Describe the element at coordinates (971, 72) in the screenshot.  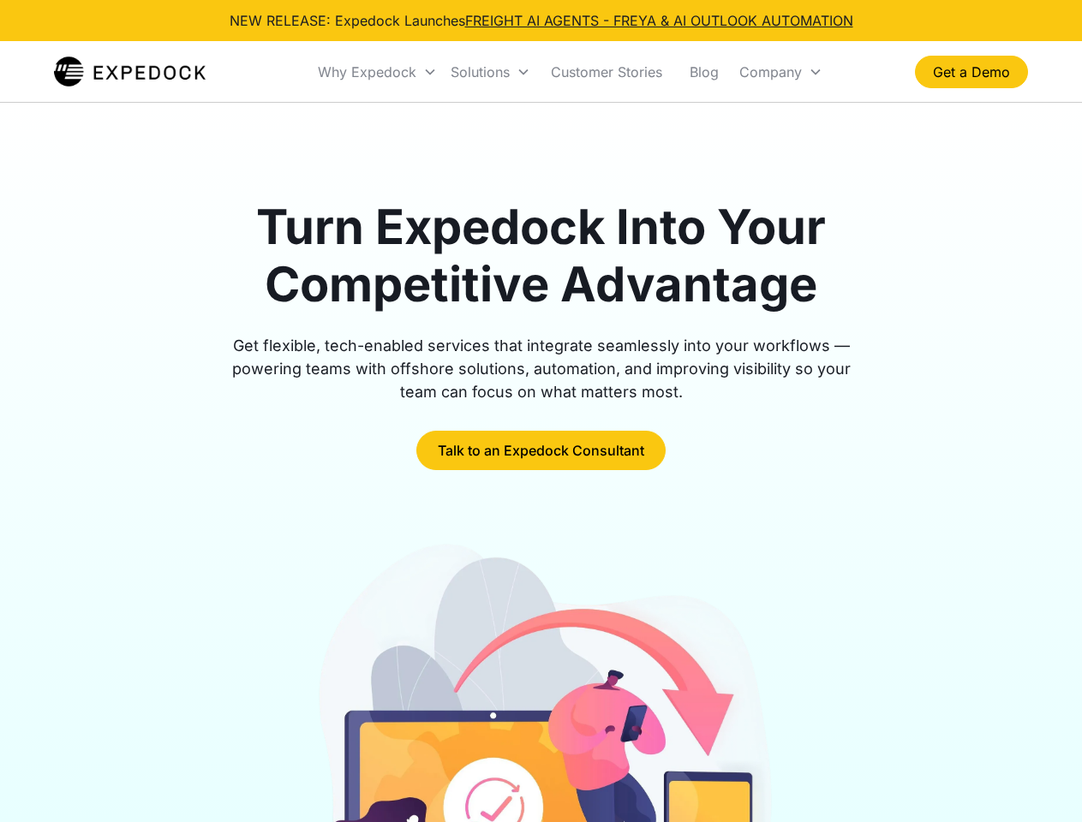
I see `a: Get a Demo` at that location.